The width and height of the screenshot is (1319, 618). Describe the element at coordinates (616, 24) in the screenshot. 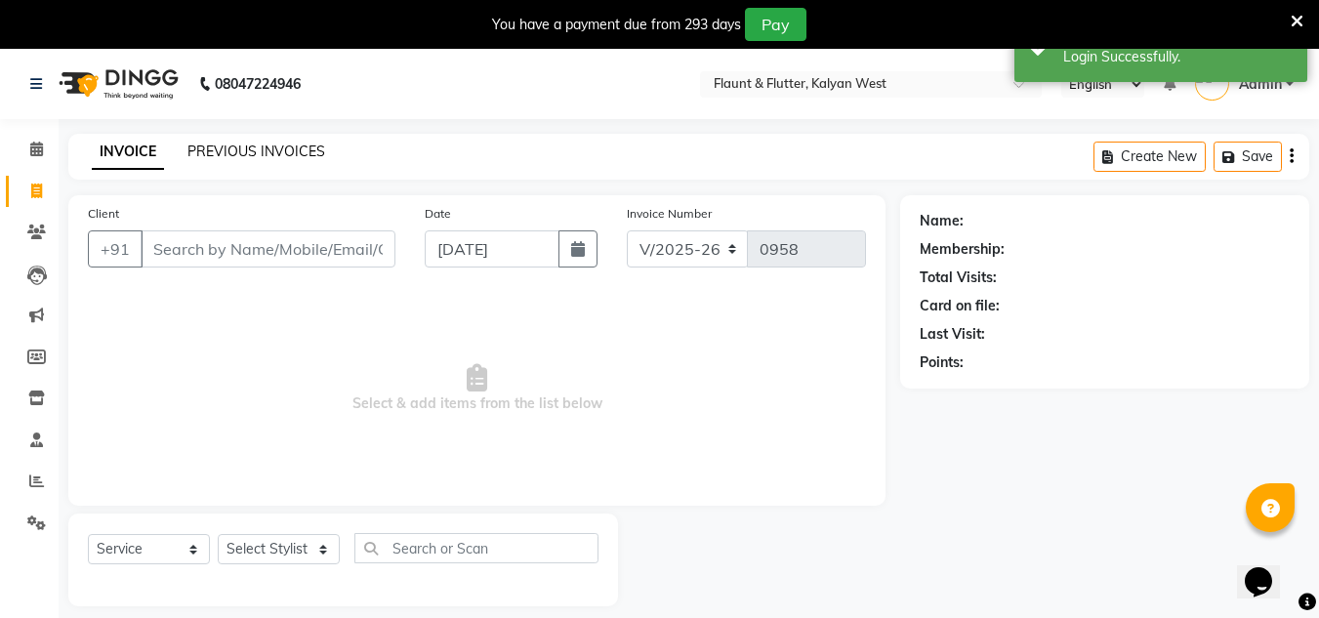

I see `div: You have a payment due from 293 days` at that location.